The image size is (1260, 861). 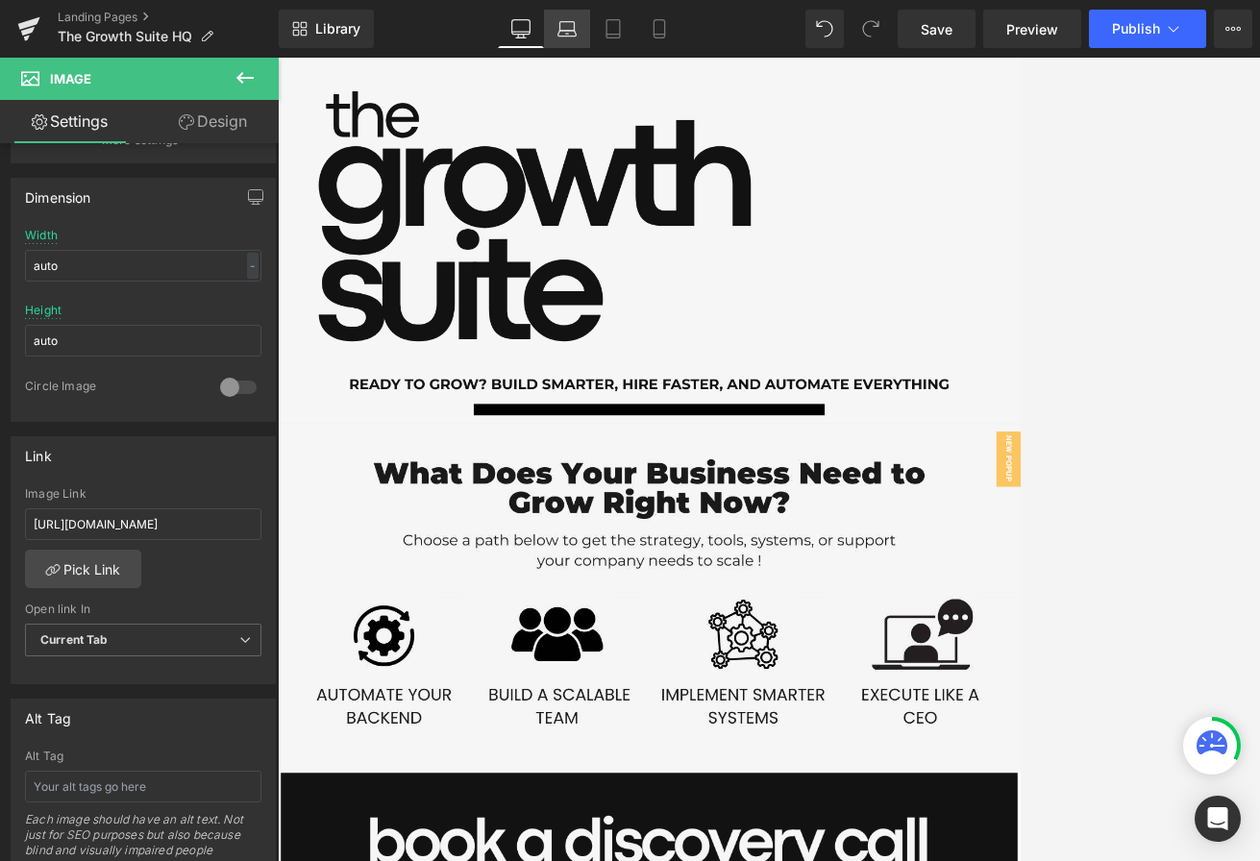 What do you see at coordinates (1032, 29) in the screenshot?
I see `a: Preview` at bounding box center [1032, 29].